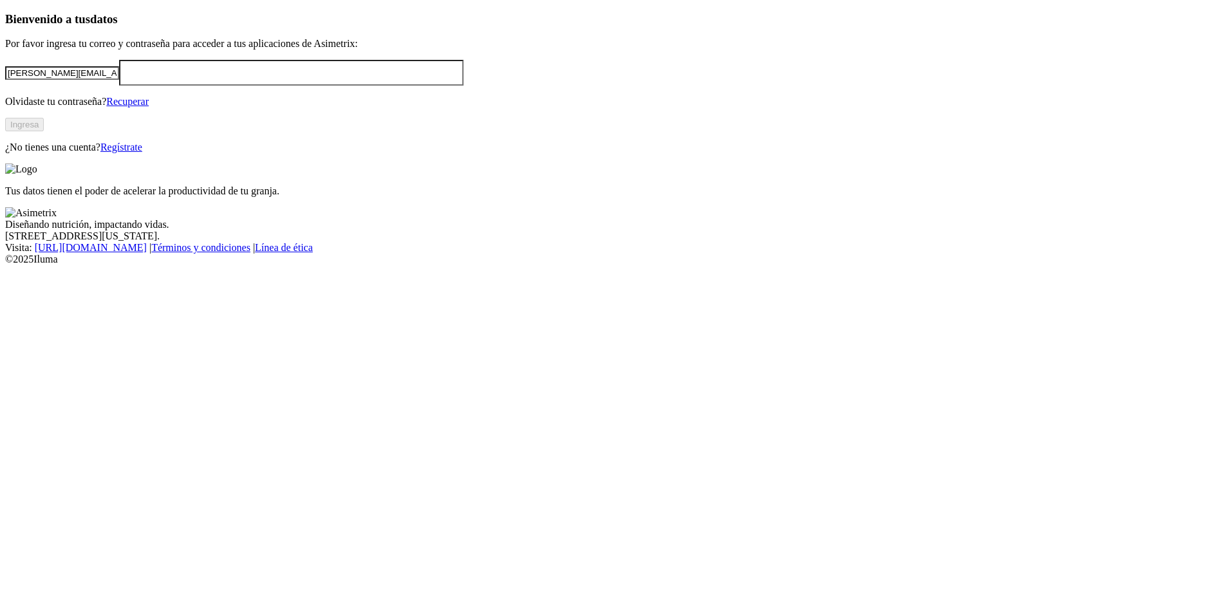  Describe the element at coordinates (24, 124) in the screenshot. I see `button: Ingresa` at that location.